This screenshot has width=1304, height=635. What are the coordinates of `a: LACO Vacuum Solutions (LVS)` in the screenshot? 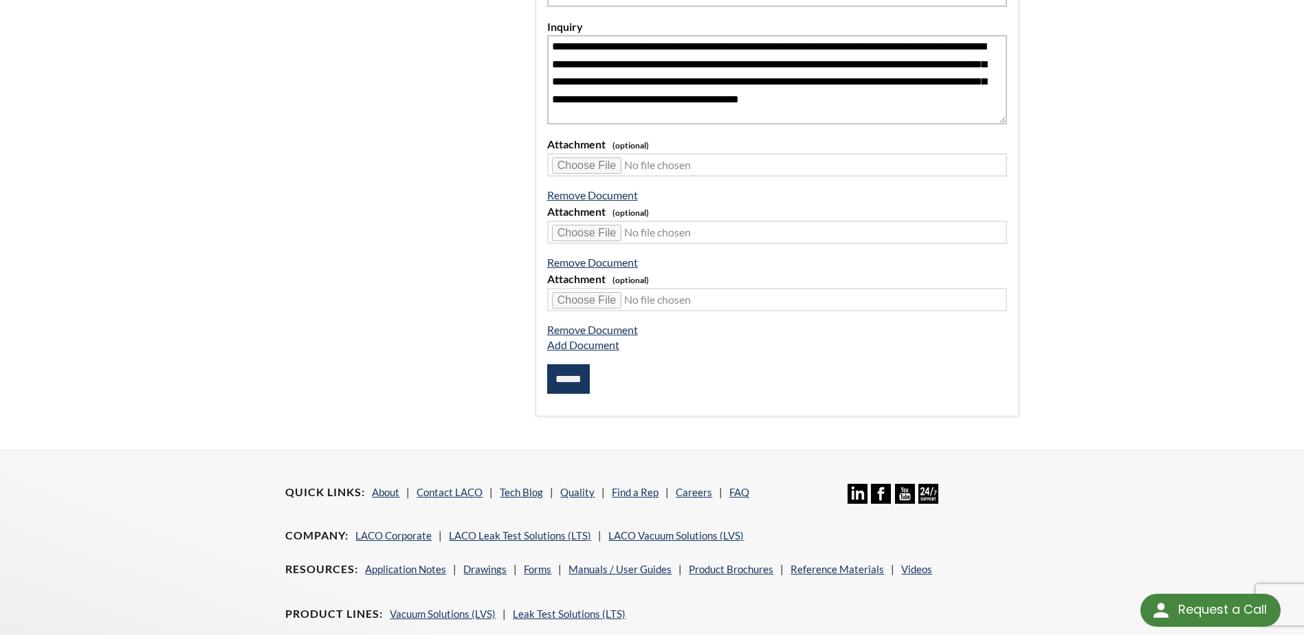 It's located at (676, 536).